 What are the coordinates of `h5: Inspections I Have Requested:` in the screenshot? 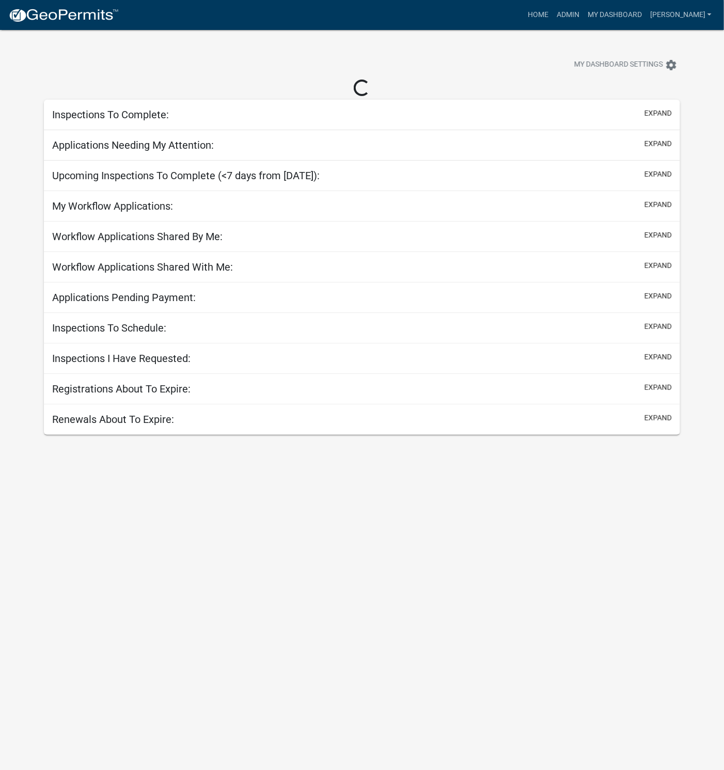 It's located at (121, 358).